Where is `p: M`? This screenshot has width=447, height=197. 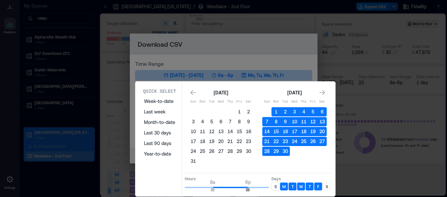 p: M is located at coordinates (284, 186).